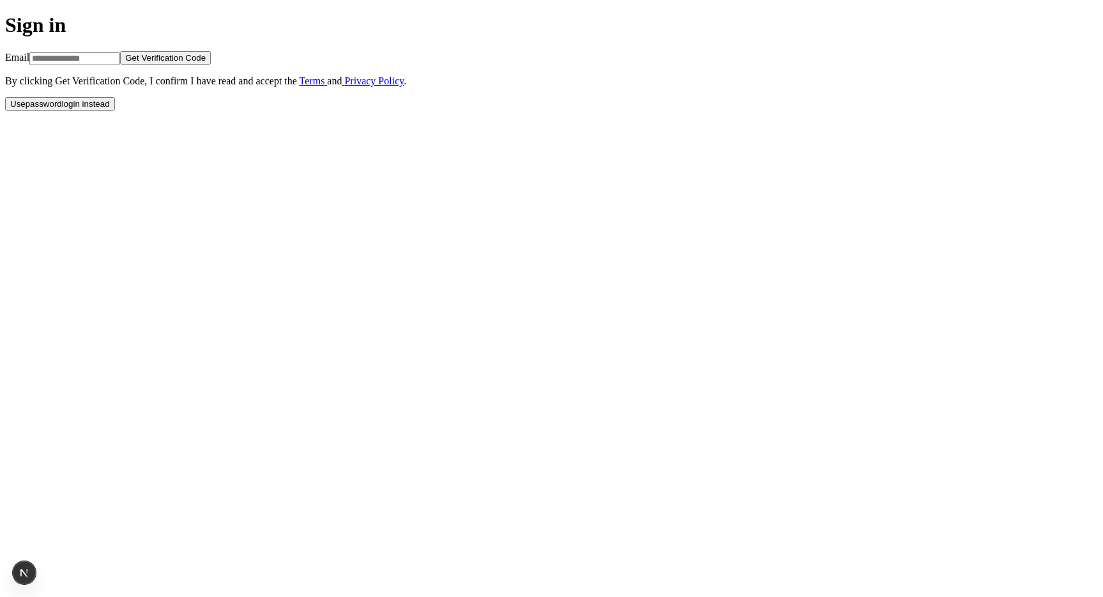  I want to click on a: Privacy Policy, so click(372, 81).